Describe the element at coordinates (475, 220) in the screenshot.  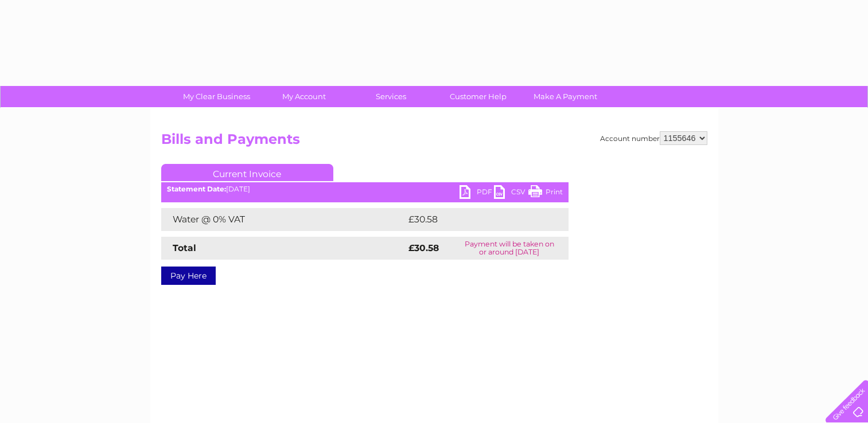
I see `td: £30.58` at that location.